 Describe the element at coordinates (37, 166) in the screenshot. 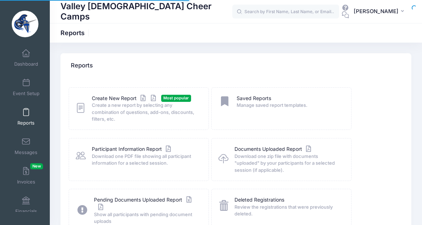

I see `span: New` at that location.